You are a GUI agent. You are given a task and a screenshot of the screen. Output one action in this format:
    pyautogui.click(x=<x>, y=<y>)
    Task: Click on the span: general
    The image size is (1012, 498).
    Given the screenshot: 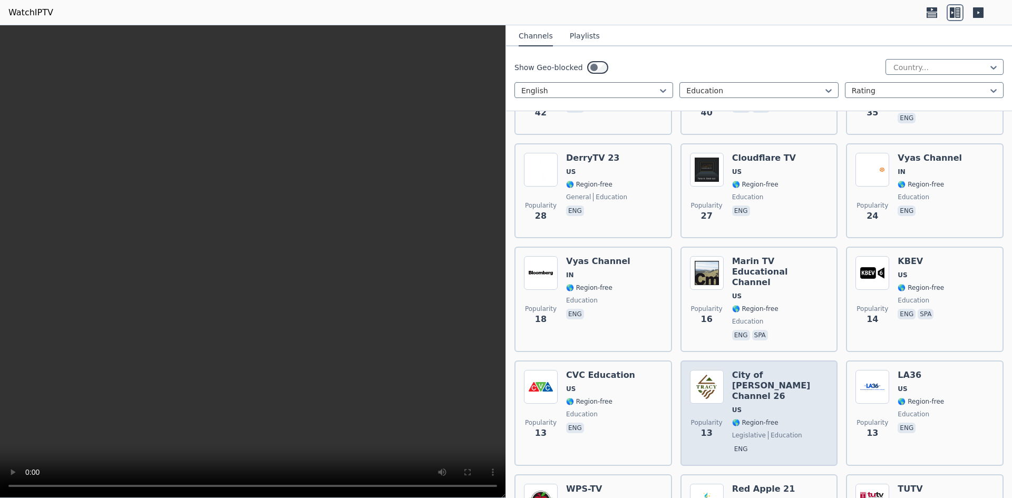 What is the action you would take?
    pyautogui.click(x=578, y=197)
    